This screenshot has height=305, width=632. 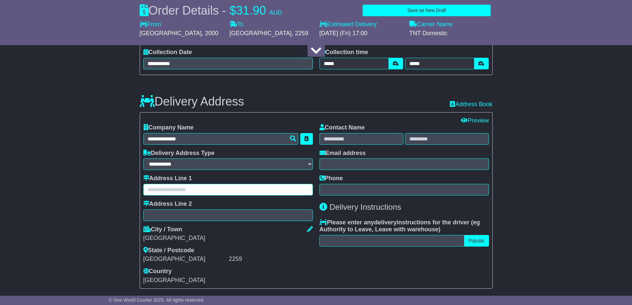 I want to click on label: City / Town, so click(x=163, y=230).